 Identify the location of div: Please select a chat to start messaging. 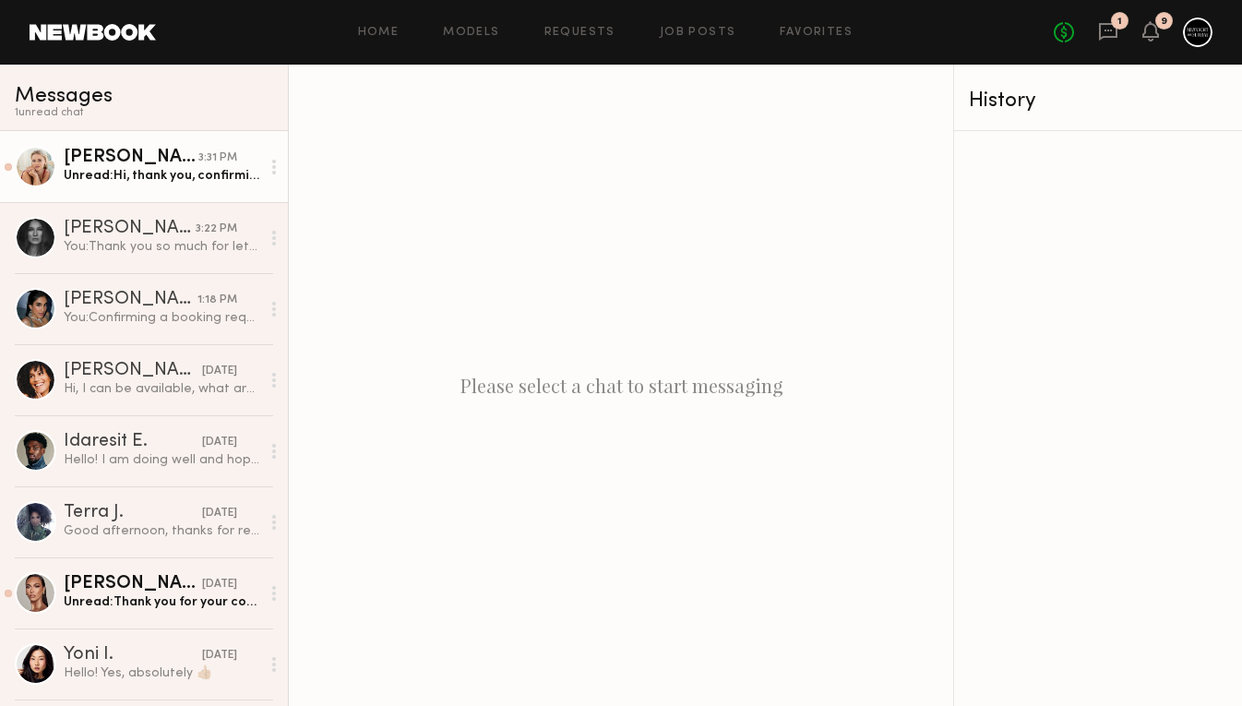
(621, 385).